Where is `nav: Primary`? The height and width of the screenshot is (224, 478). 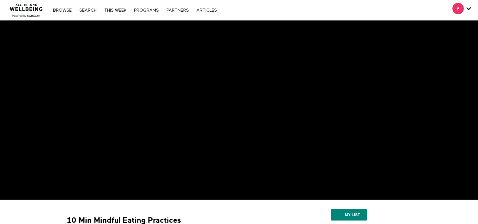 nav: Primary is located at coordinates (135, 10).